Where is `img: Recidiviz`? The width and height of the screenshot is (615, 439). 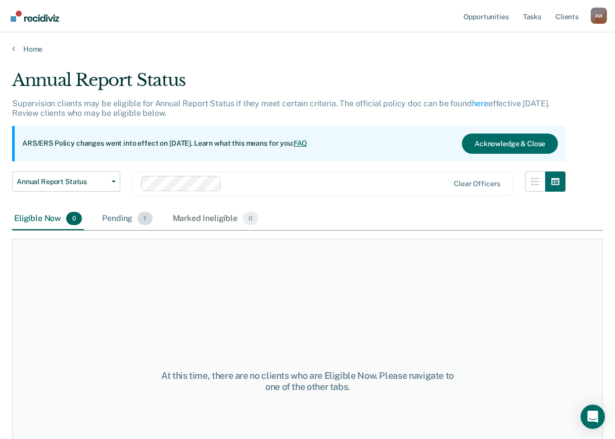
img: Recidiviz is located at coordinates (35, 16).